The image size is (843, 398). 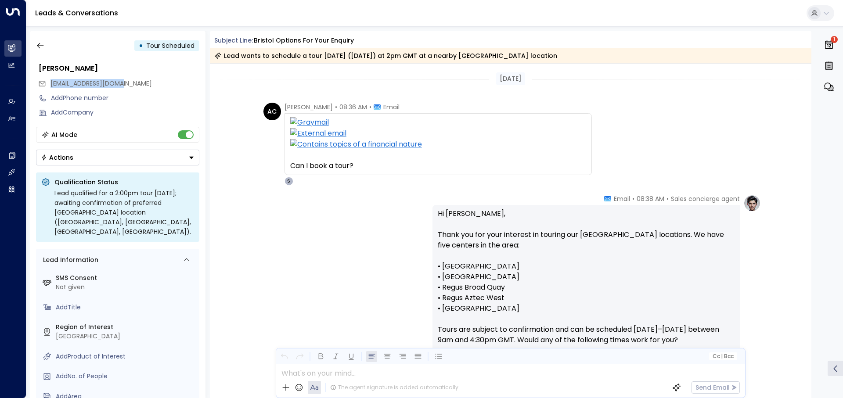 What do you see at coordinates (299, 357) in the screenshot?
I see `button: Redo` at bounding box center [299, 357].